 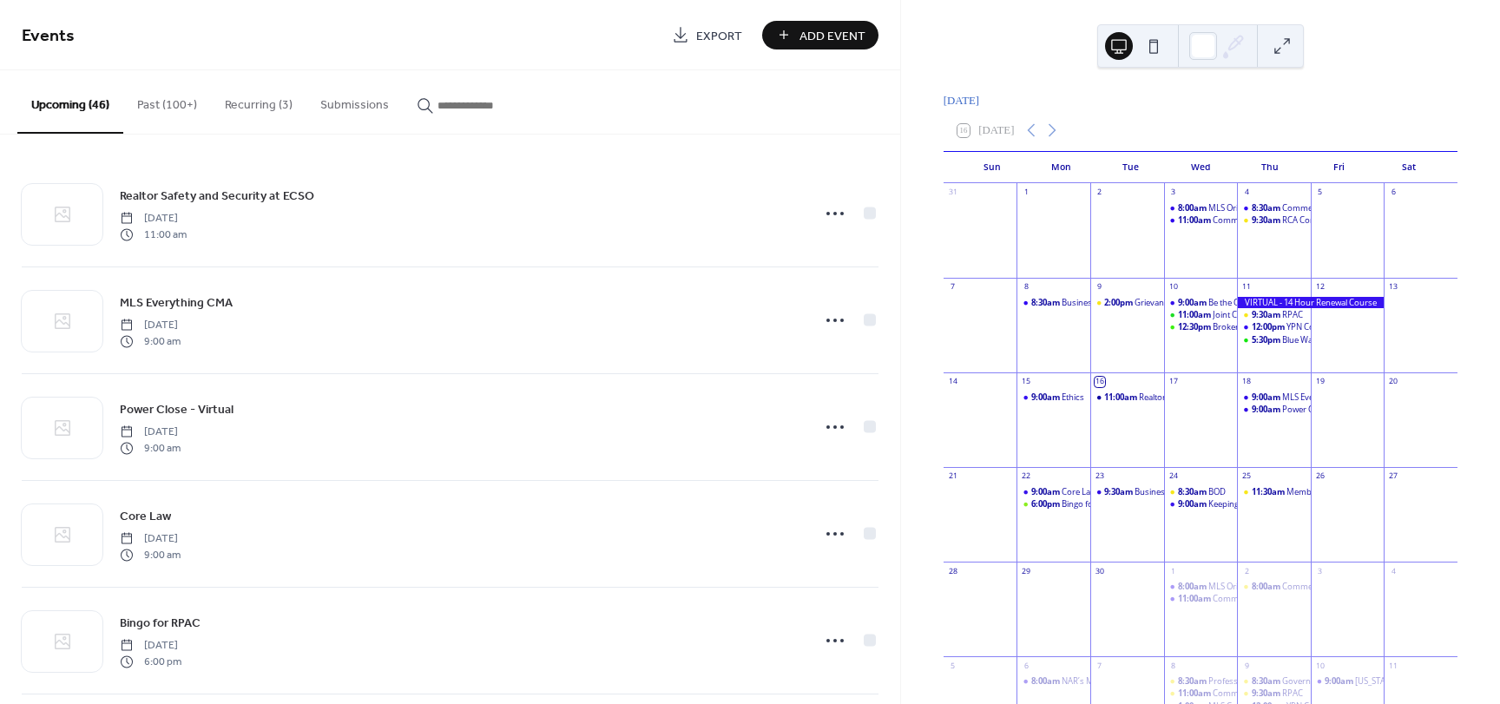 I want to click on div: Business Partners Committee, so click(x=1053, y=302).